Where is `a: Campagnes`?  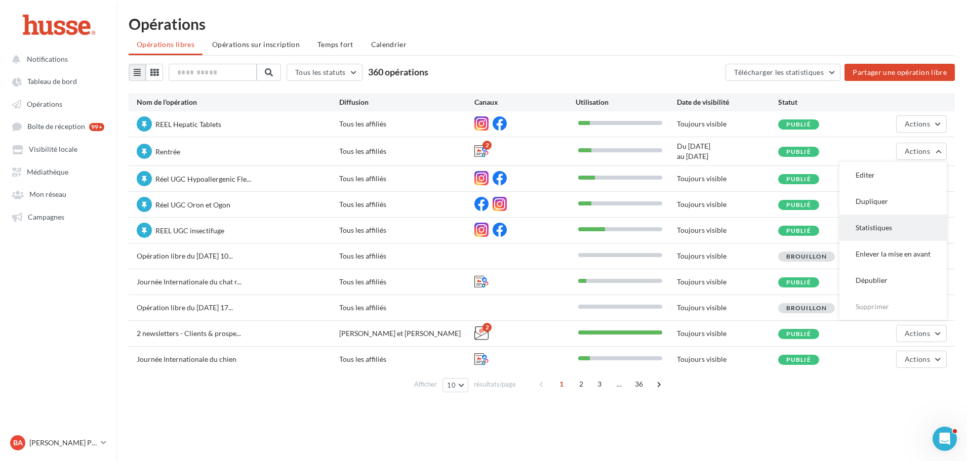
a: Campagnes is located at coordinates (58, 217).